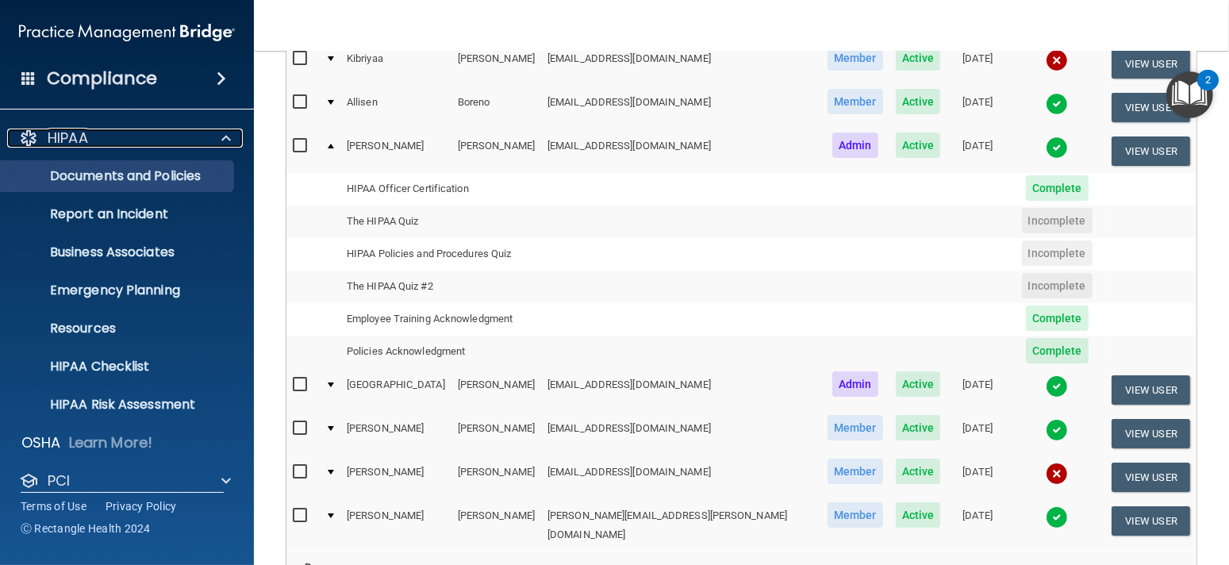 Image resolution: width=1229 pixels, height=565 pixels. What do you see at coordinates (440, 254) in the screenshot?
I see `td: HIPAA Policies and Procedures Quiz` at bounding box center [440, 254].